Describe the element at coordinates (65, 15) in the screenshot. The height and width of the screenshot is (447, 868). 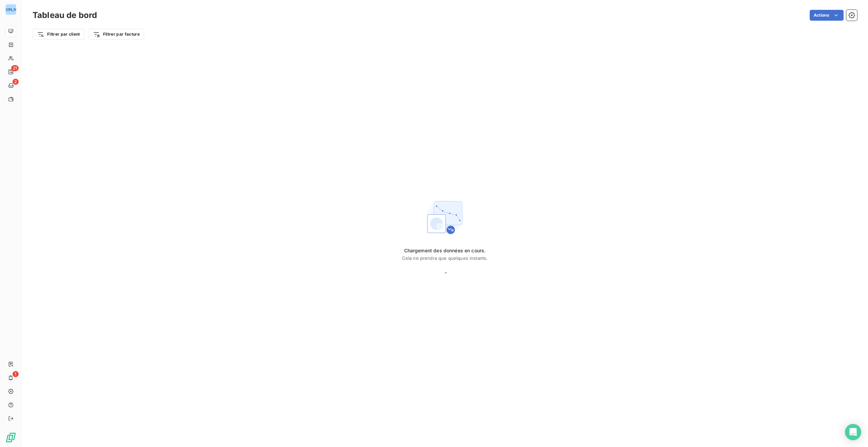
I see `h3: Tableau de bord` at that location.